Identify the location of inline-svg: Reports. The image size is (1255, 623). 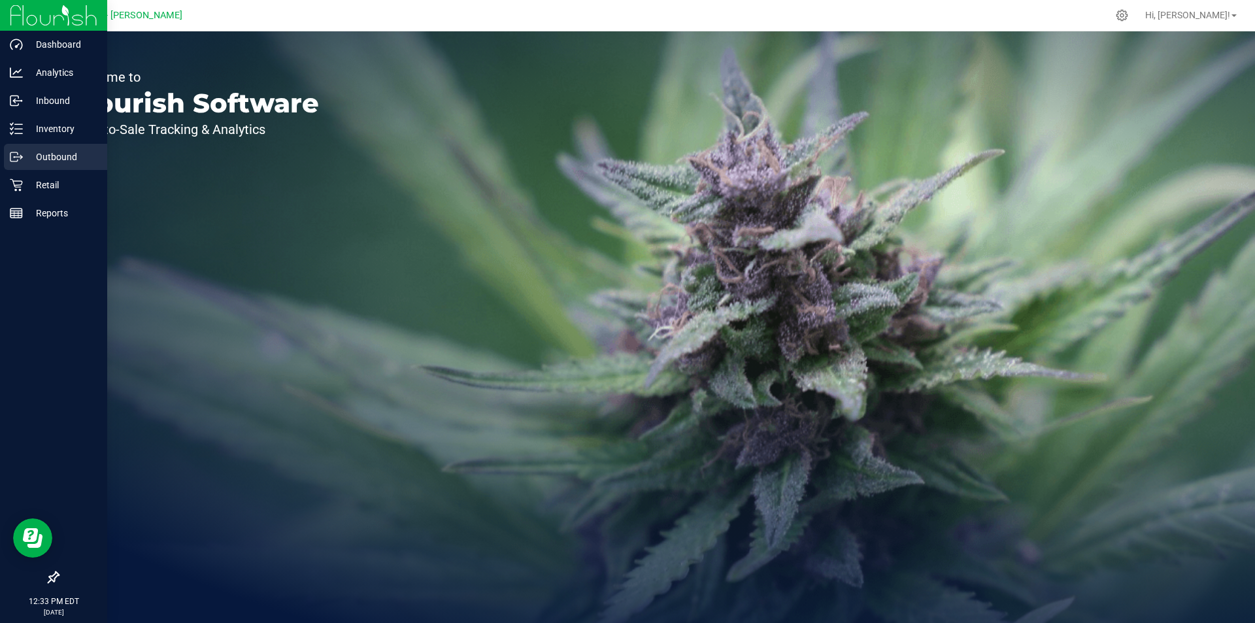
(16, 213).